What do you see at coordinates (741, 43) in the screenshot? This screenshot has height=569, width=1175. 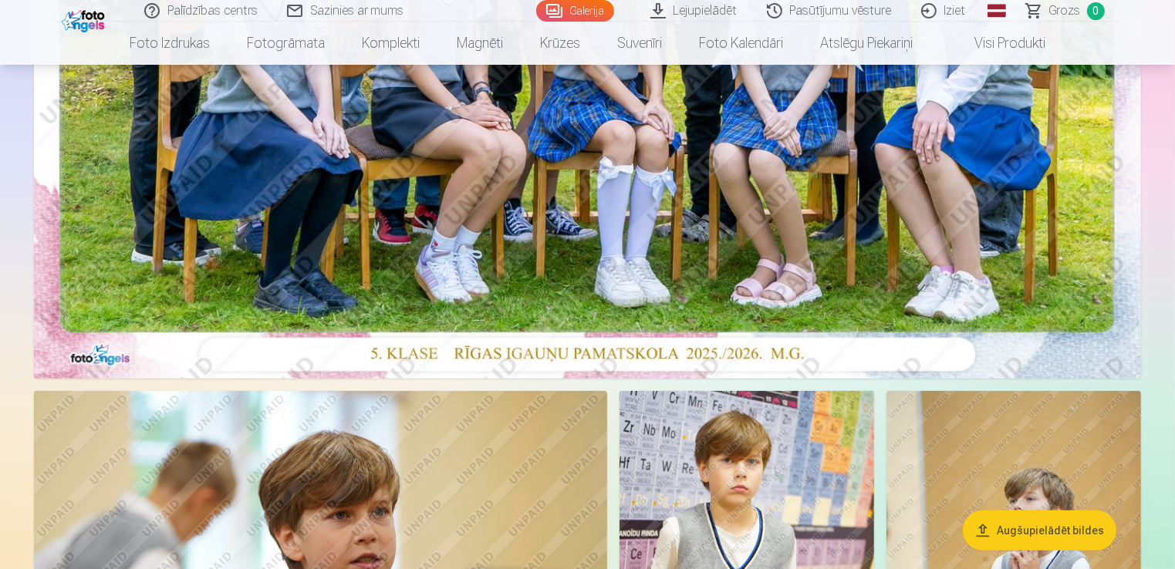 I see `a: Foto kalendāri` at bounding box center [741, 43].